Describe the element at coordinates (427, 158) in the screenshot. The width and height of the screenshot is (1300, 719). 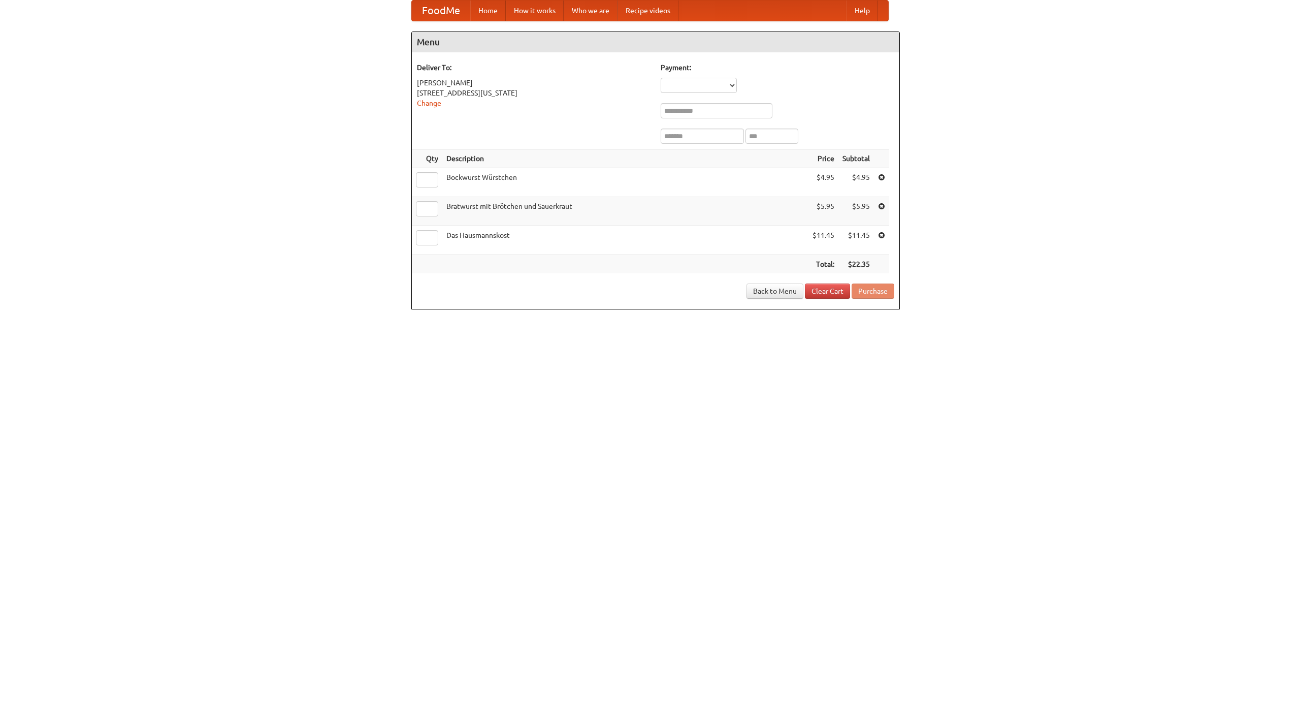
I see `th: Qty` at that location.